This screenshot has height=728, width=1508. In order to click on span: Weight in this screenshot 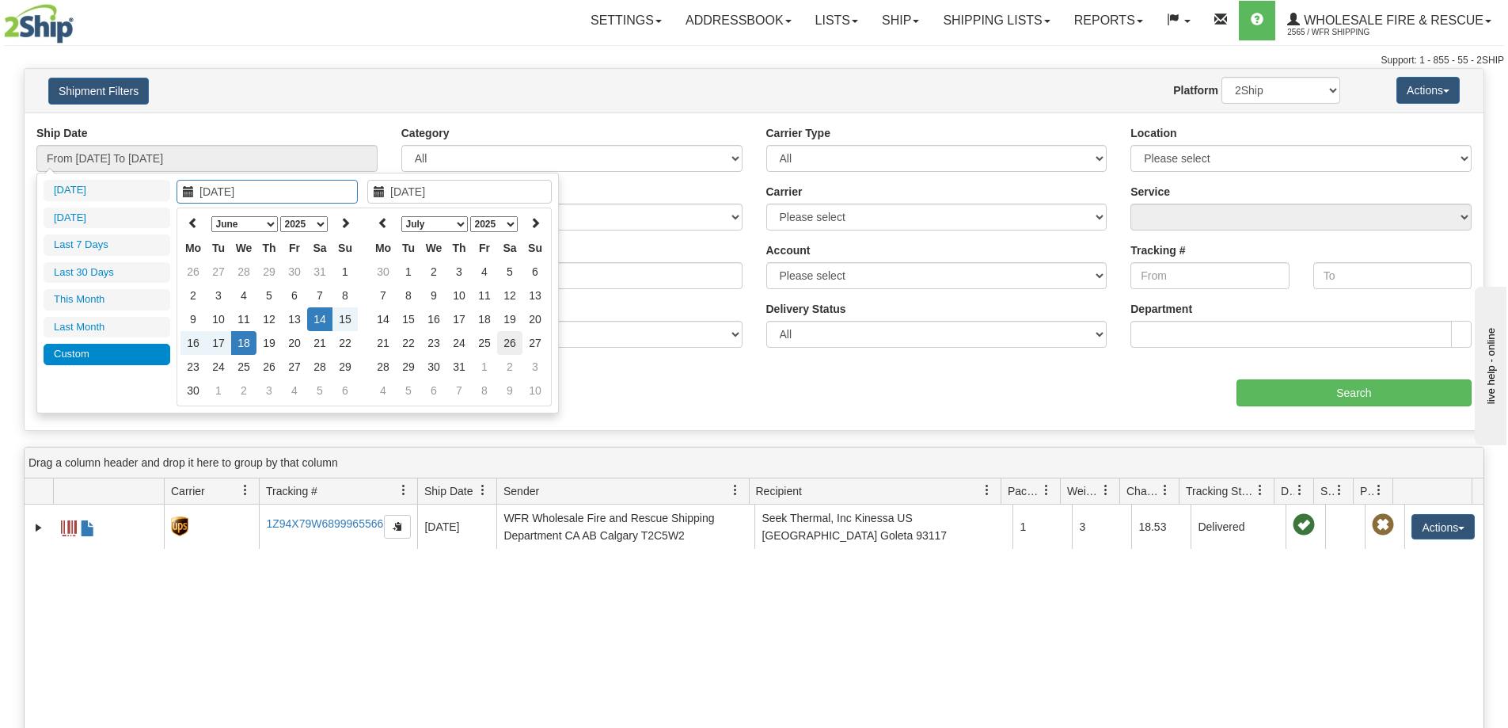, I will do `click(1084, 491)`.